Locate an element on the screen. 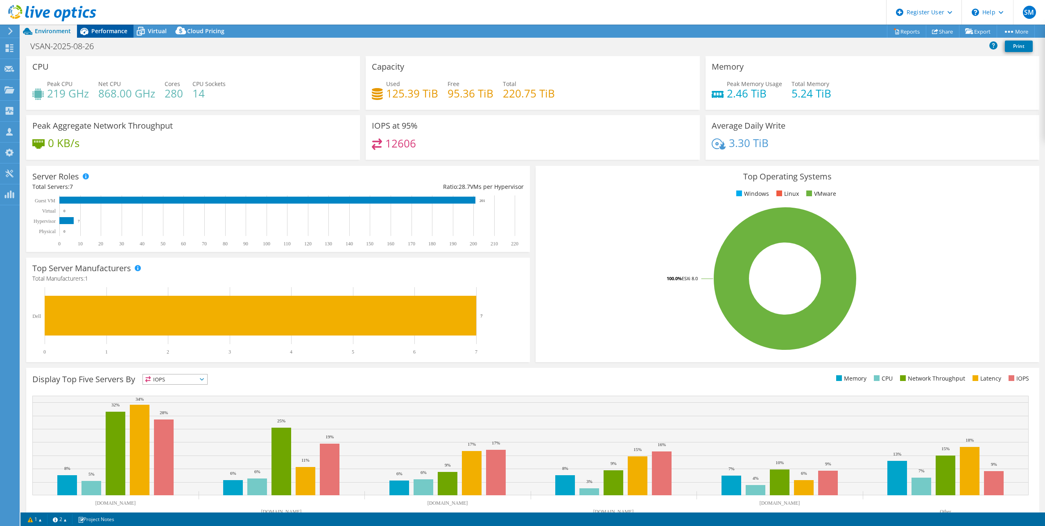 This screenshot has width=1045, height=526. text: 190 is located at coordinates (453, 244).